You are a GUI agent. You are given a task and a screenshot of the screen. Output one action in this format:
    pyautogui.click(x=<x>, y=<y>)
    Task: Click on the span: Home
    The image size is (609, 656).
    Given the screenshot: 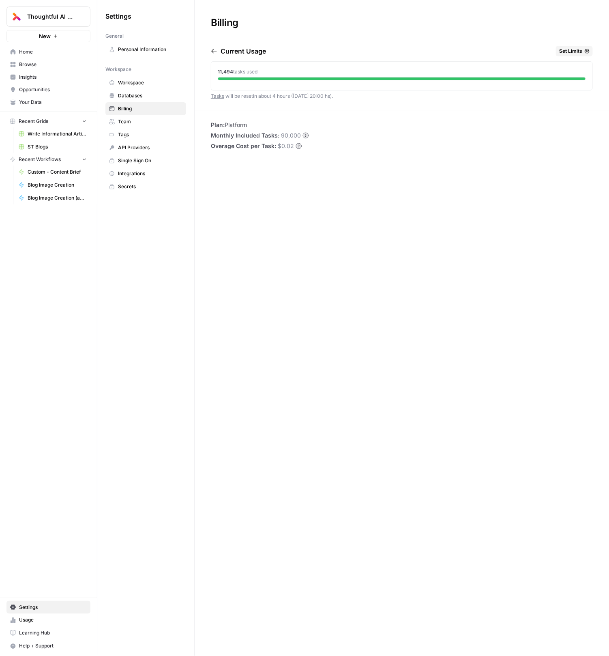 What is the action you would take?
    pyautogui.click(x=53, y=52)
    